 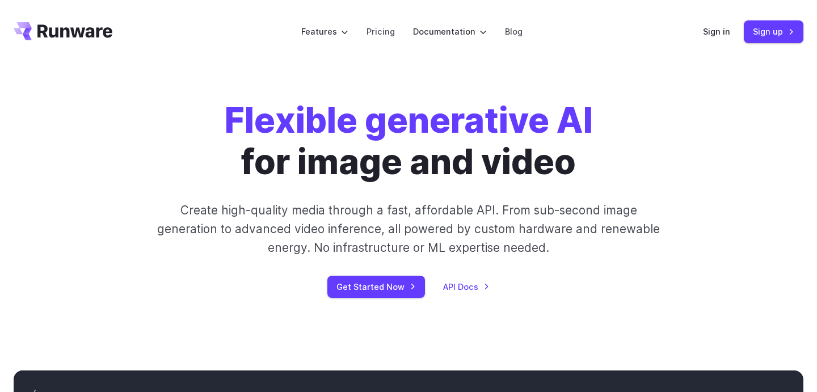 I want to click on p: Create high-quality media through a fast, affordable API. From sub-second image generation to adv..., so click(x=408, y=229).